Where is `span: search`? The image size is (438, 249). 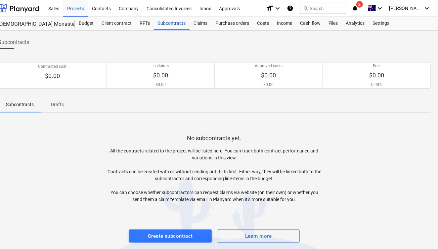
span: search is located at coordinates (306, 8).